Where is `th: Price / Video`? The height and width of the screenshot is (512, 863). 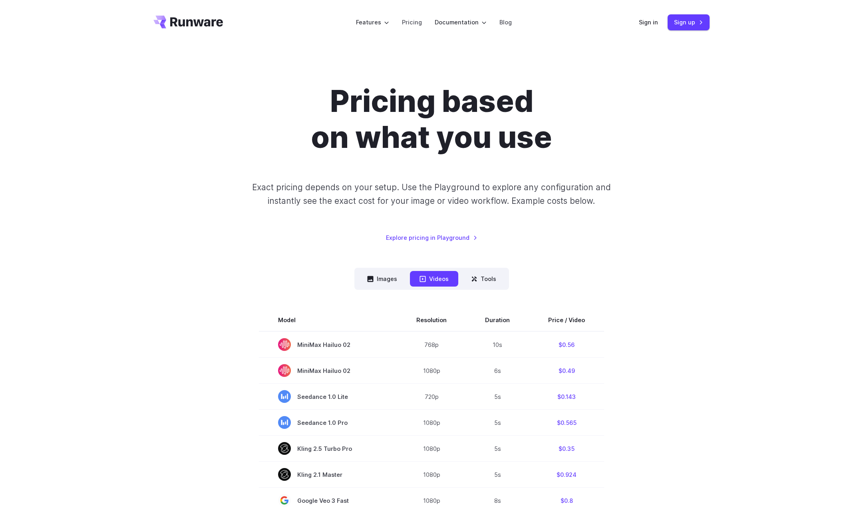 th: Price / Video is located at coordinates (566, 320).